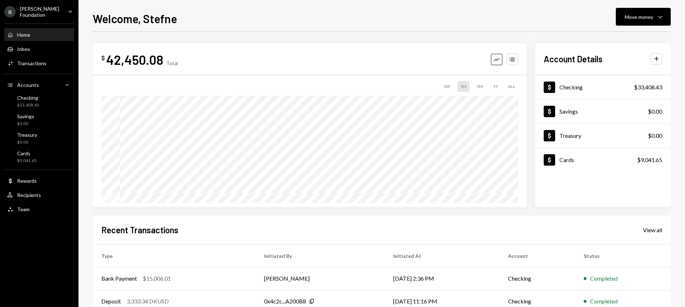  Describe the element at coordinates (28, 85) in the screenshot. I see `div: Accounts` at that location.